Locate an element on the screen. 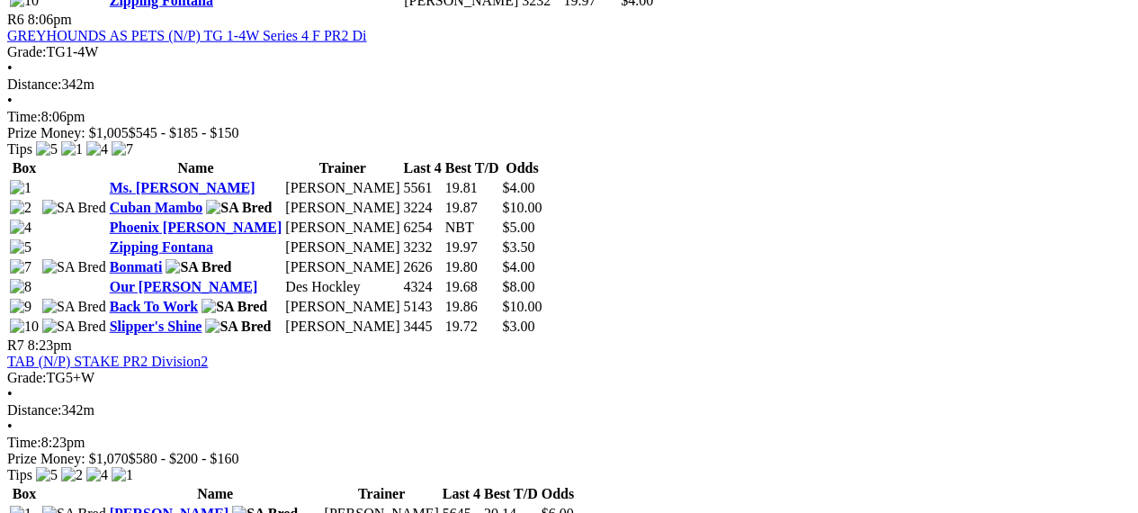 Image resolution: width=1138 pixels, height=513 pixels. td: 19.80 is located at coordinates (472, 267).